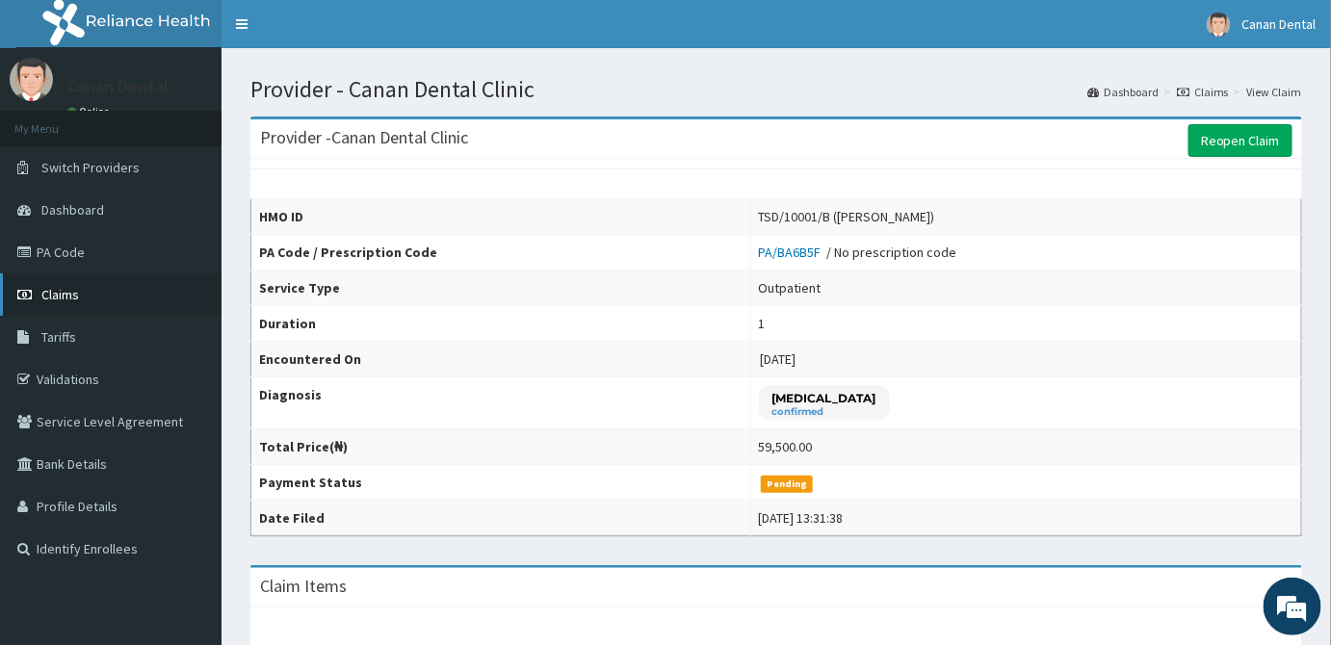 This screenshot has width=1331, height=645. Describe the element at coordinates (1274, 91) in the screenshot. I see `a: View Claim` at that location.